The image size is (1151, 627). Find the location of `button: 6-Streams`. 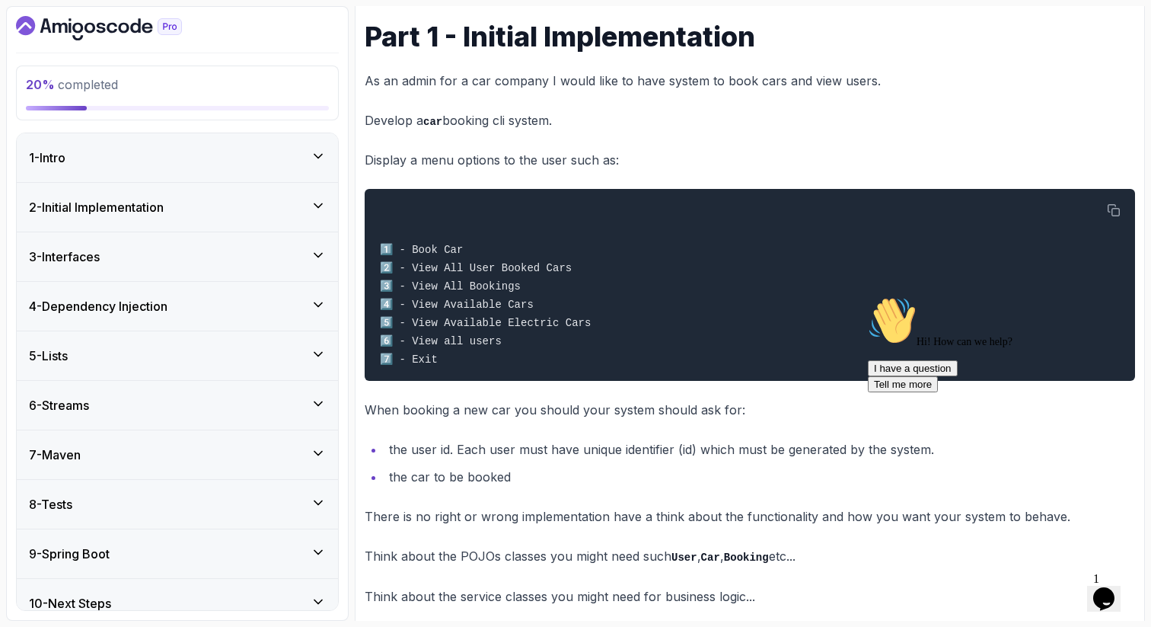

button: 6-Streams is located at coordinates (177, 405).